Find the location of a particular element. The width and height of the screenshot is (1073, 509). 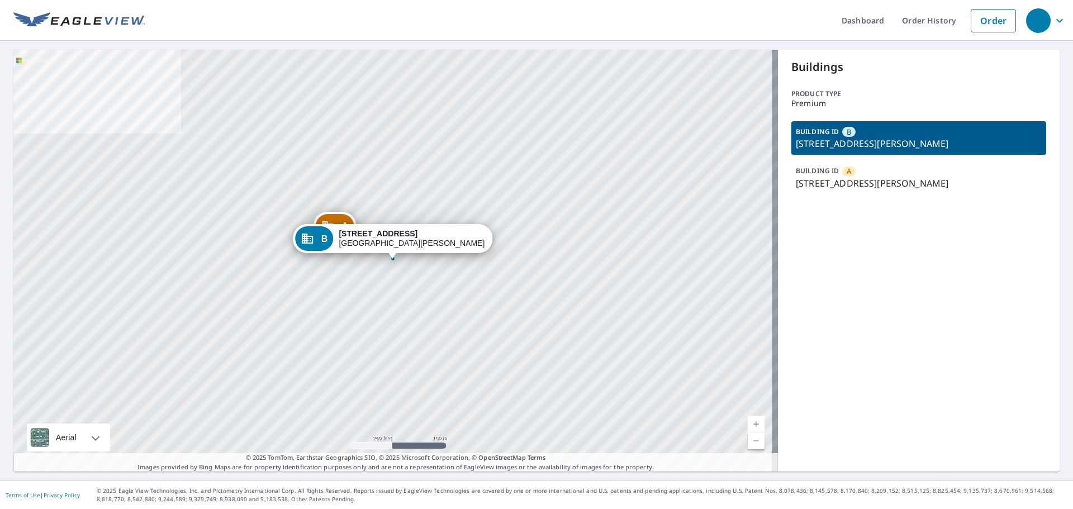

p: Images provided by Bing Maps are for property identification purposes only and are not a represen... is located at coordinates (396, 462).